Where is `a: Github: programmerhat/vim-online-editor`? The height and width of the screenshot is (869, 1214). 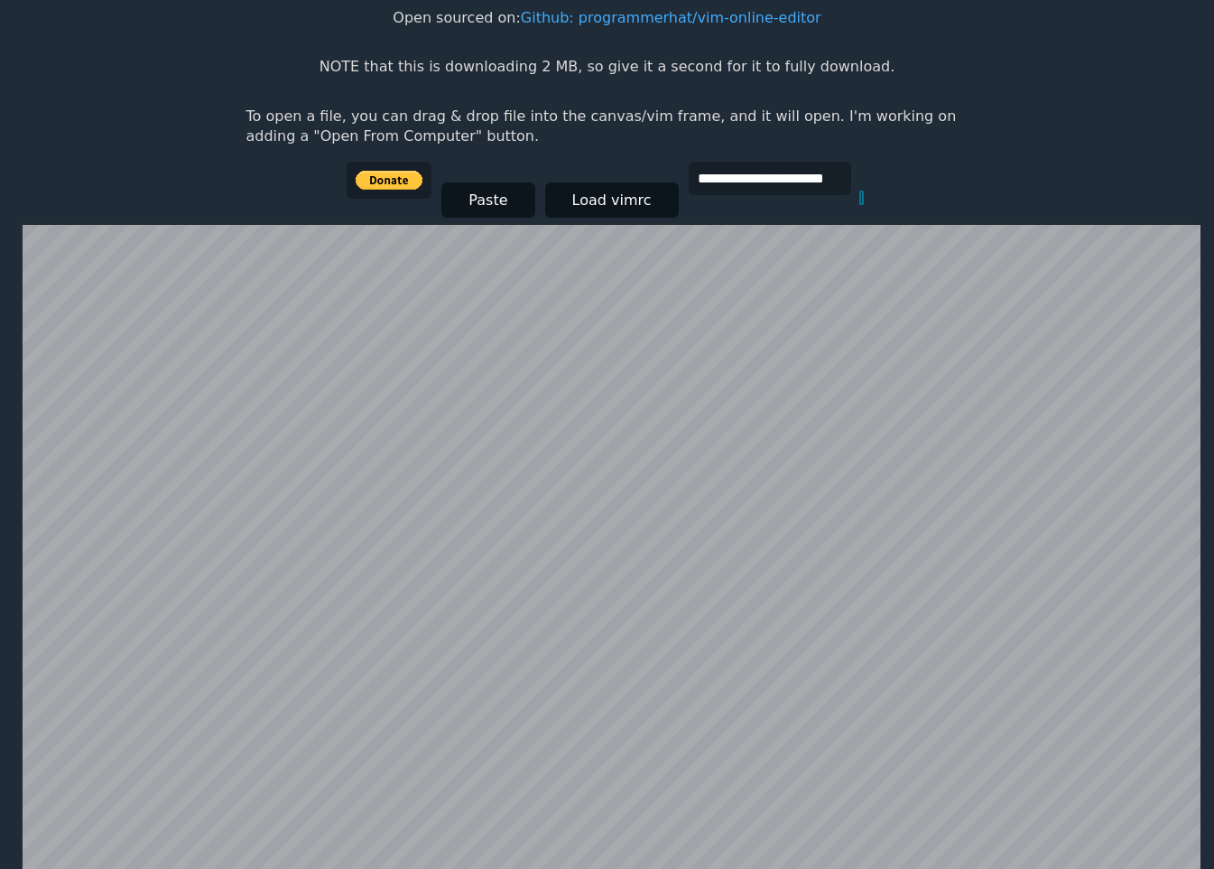 a: Github: programmerhat/vim-online-editor is located at coordinates (671, 17).